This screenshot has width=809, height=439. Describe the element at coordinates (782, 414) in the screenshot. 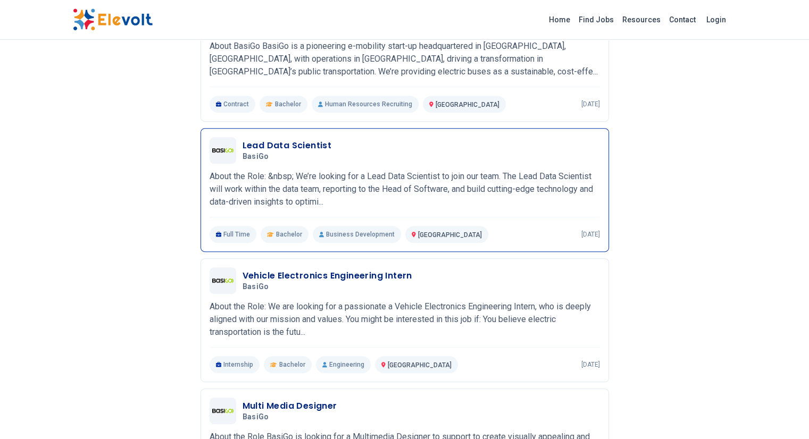

I see `div: Chat Widget` at that location.